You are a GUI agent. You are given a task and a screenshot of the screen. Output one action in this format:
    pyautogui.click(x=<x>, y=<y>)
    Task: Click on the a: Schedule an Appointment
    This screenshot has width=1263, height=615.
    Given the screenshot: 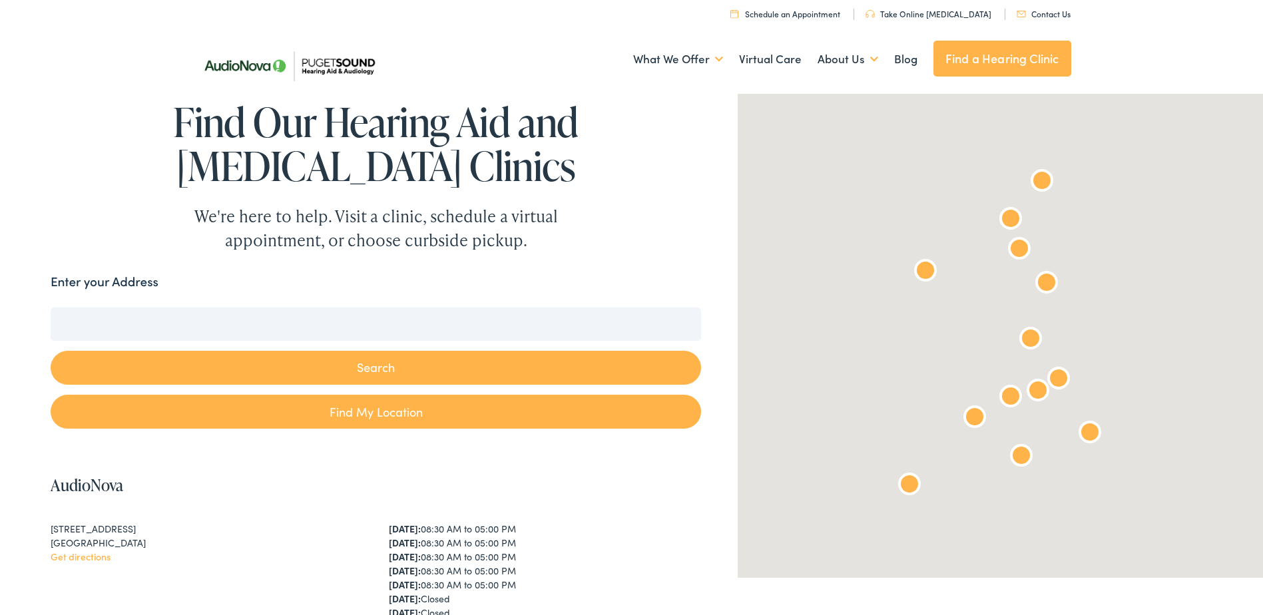 What is the action you would take?
    pyautogui.click(x=785, y=13)
    